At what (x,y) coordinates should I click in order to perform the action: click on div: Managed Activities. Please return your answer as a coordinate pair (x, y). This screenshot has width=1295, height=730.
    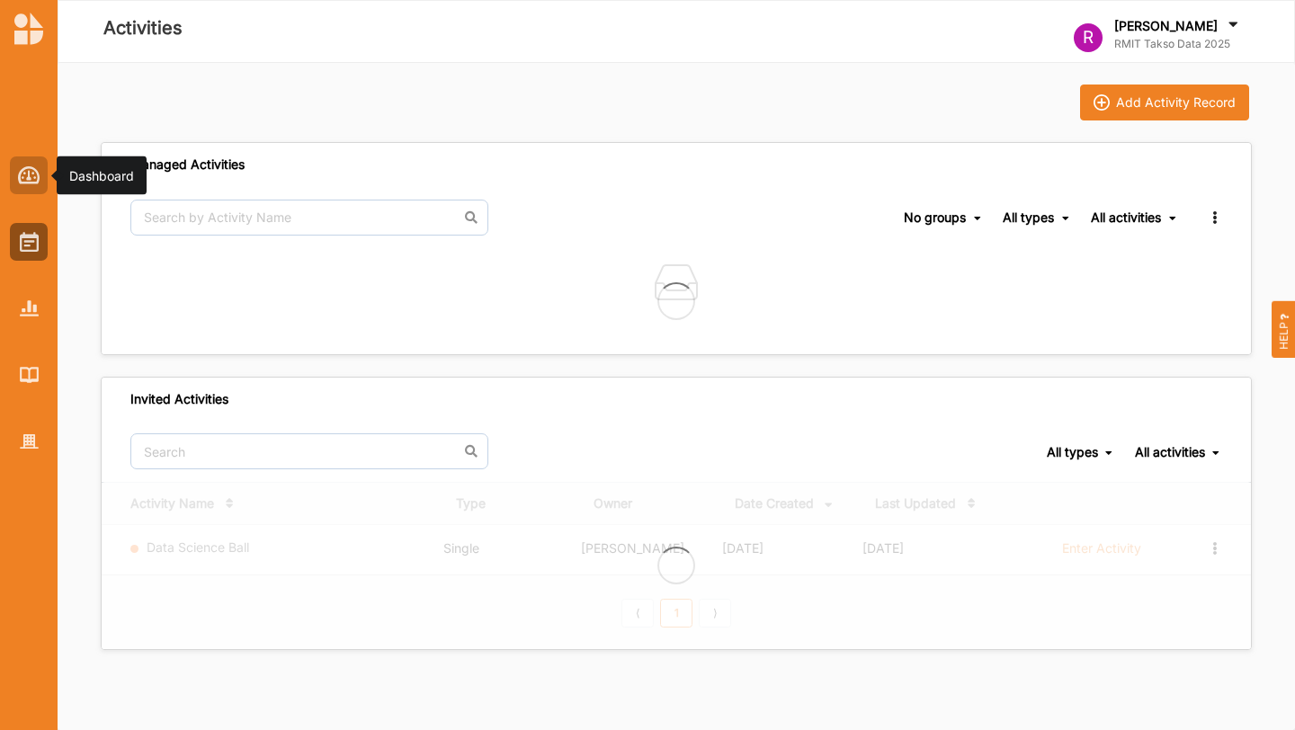
    Looking at the image, I should click on (187, 165).